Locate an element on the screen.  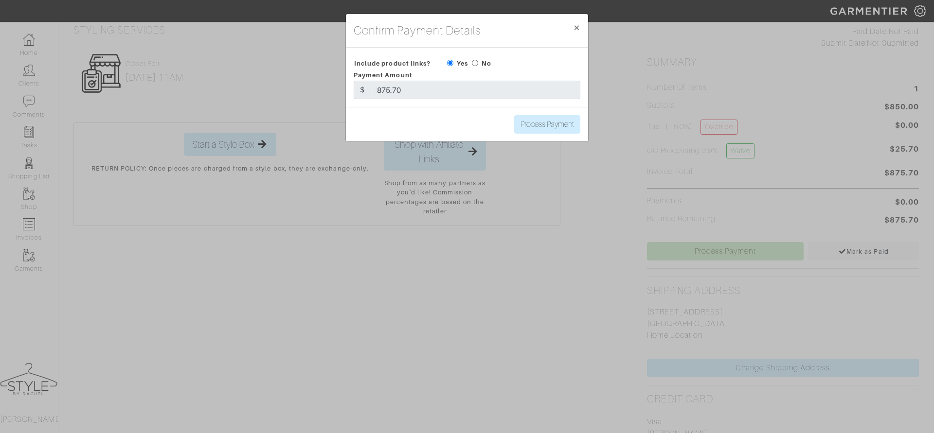
label: No is located at coordinates (487, 63).